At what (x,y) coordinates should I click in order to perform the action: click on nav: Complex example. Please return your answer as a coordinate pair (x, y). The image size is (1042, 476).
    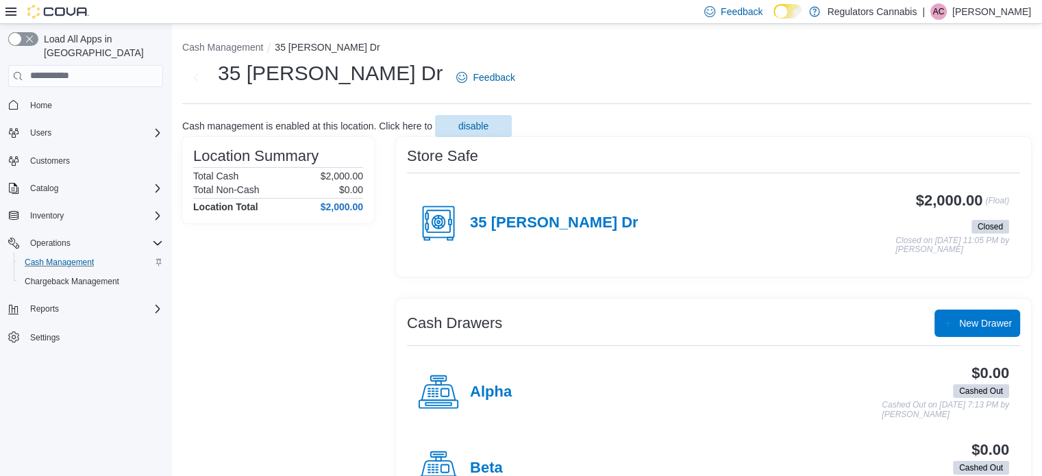
    Looking at the image, I should click on (86, 236).